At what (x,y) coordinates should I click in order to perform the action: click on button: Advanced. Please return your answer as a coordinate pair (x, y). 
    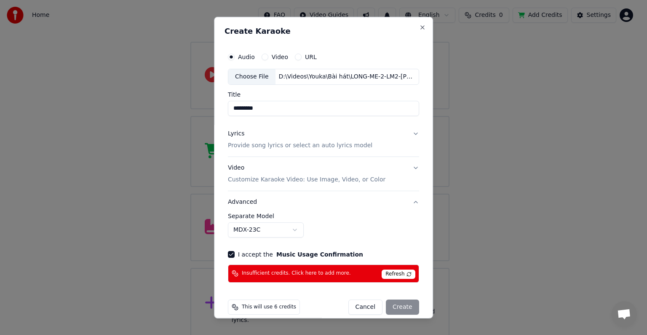
    Looking at the image, I should click on (324, 202).